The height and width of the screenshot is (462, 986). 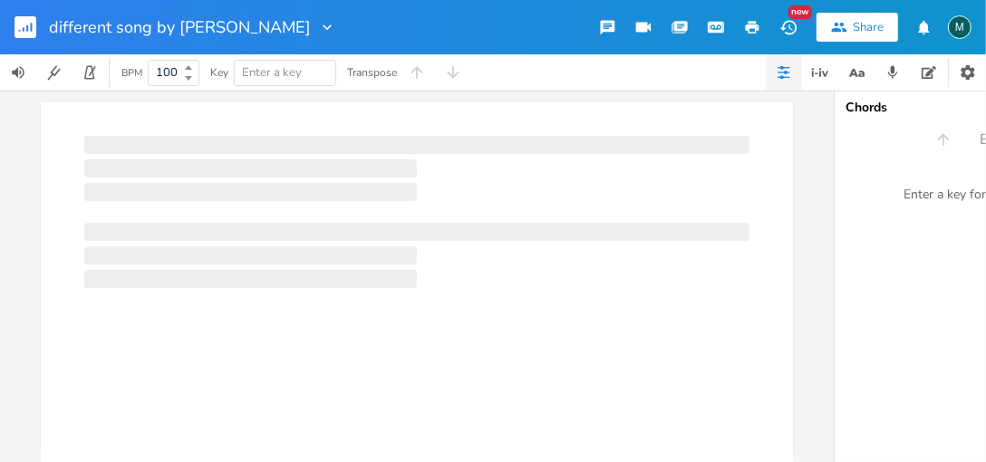 I want to click on span: Enter a key, so click(x=272, y=72).